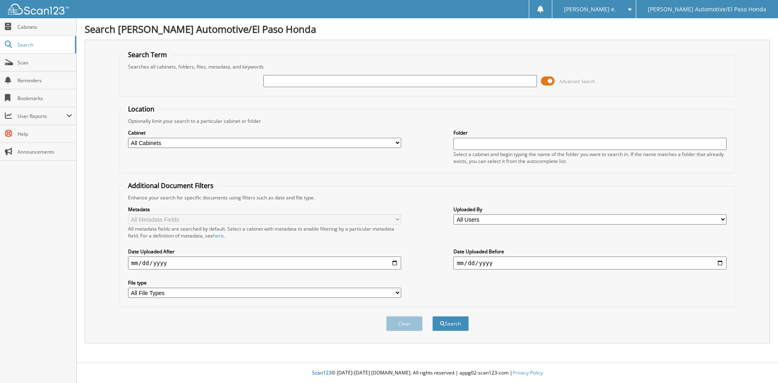 The width and height of the screenshot is (778, 383). Describe the element at coordinates (141, 109) in the screenshot. I see `legend: Location` at that location.